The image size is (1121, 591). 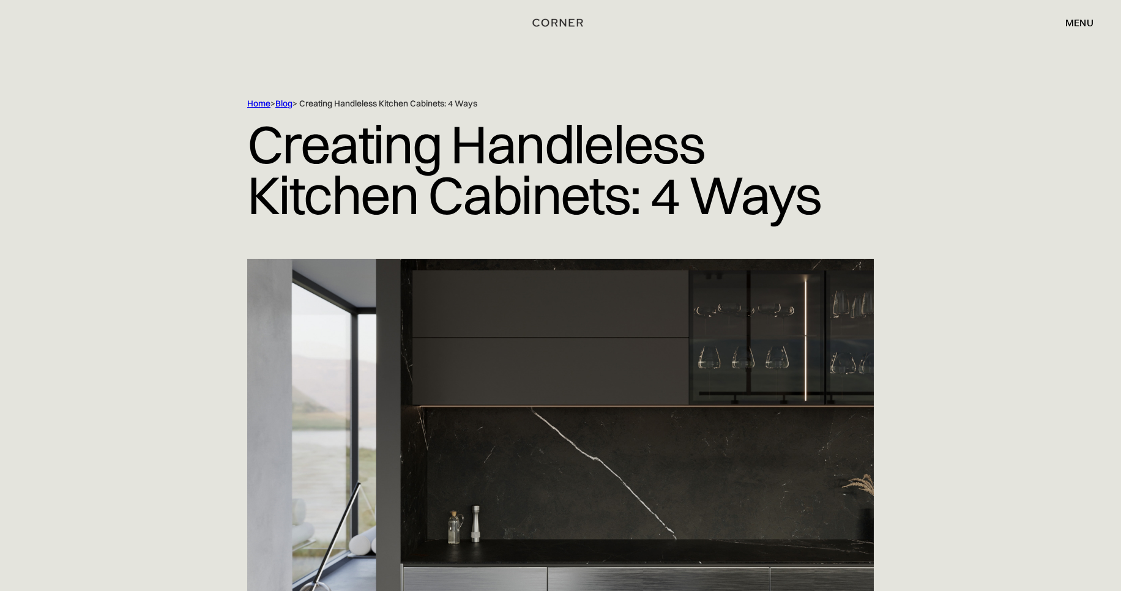 I want to click on a: Blog, so click(x=284, y=103).